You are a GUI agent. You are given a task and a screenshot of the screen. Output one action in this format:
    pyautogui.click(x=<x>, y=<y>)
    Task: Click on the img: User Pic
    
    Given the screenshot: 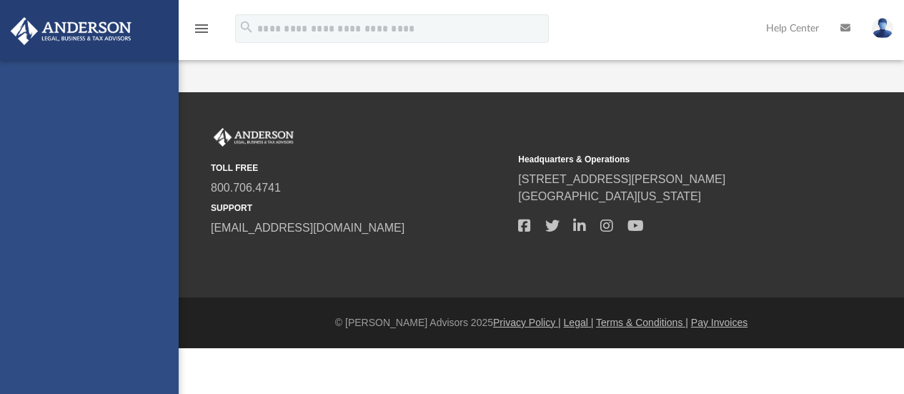 What is the action you would take?
    pyautogui.click(x=882, y=28)
    